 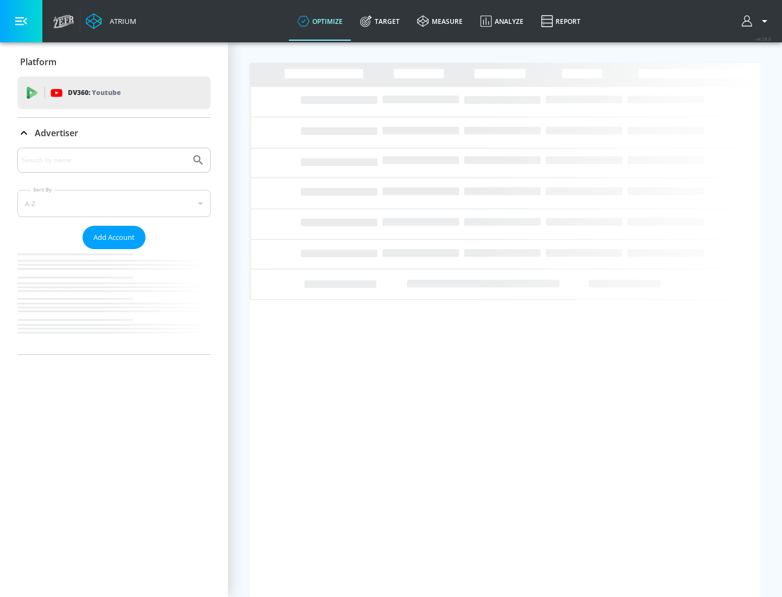 I want to click on p: DV360:, so click(x=94, y=93).